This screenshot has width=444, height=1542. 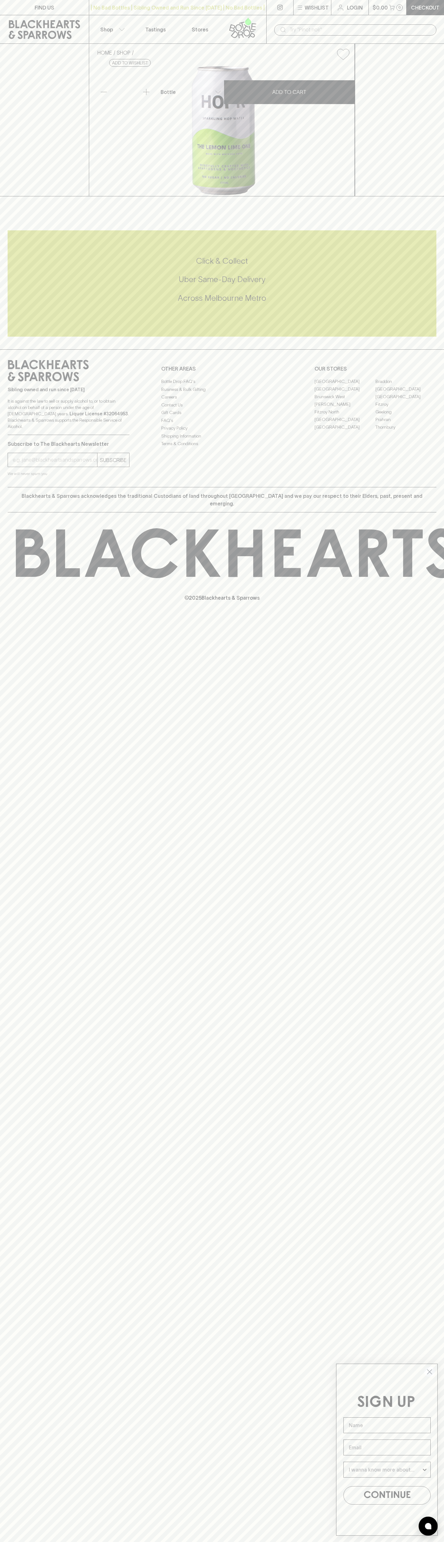 I want to click on img: 40138.png, so click(x=223, y=130).